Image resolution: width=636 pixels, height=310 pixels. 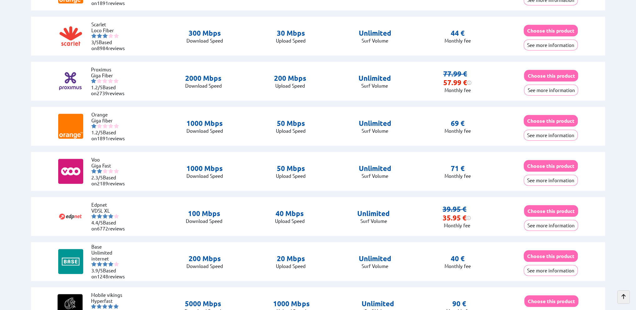 I want to click on span: 2739, so click(x=102, y=93).